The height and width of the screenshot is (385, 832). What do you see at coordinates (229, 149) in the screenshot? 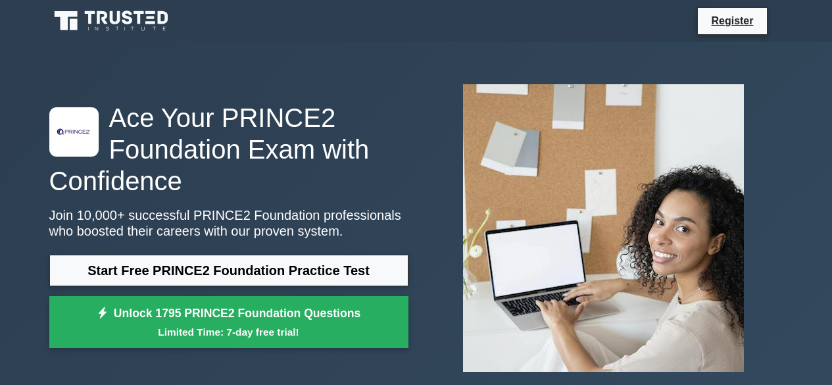
I see `h1: Ace Your PRINCE2 Foundation Exam with Confidence` at bounding box center [229, 149].